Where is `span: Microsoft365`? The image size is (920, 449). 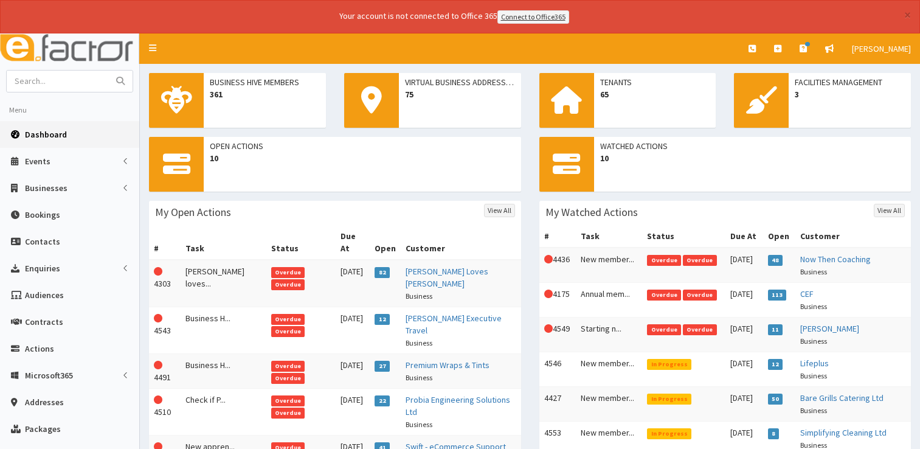
span: Microsoft365 is located at coordinates (49, 375).